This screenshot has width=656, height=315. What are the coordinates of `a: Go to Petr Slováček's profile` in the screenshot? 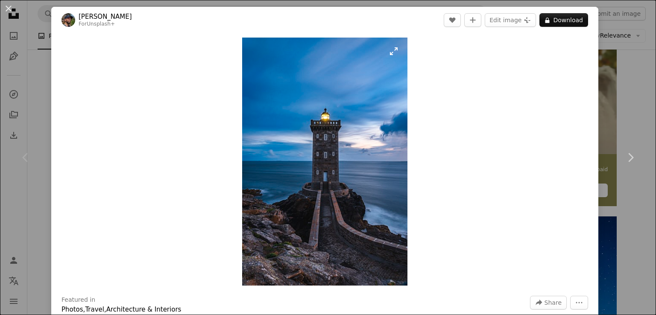 It's located at (68, 20).